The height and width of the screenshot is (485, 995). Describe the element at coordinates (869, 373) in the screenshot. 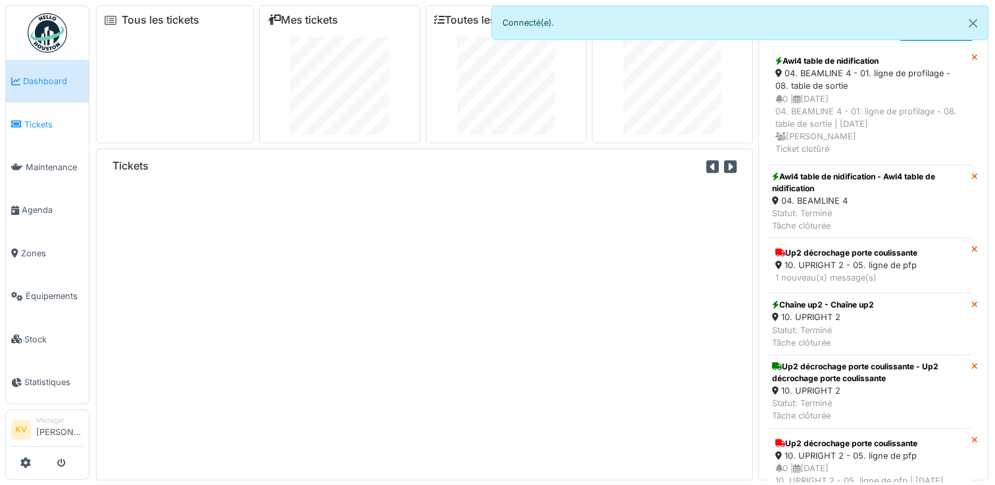

I see `div: Up2 décrochage porte coulissante - Up2 décrochage porte coulissante` at that location.